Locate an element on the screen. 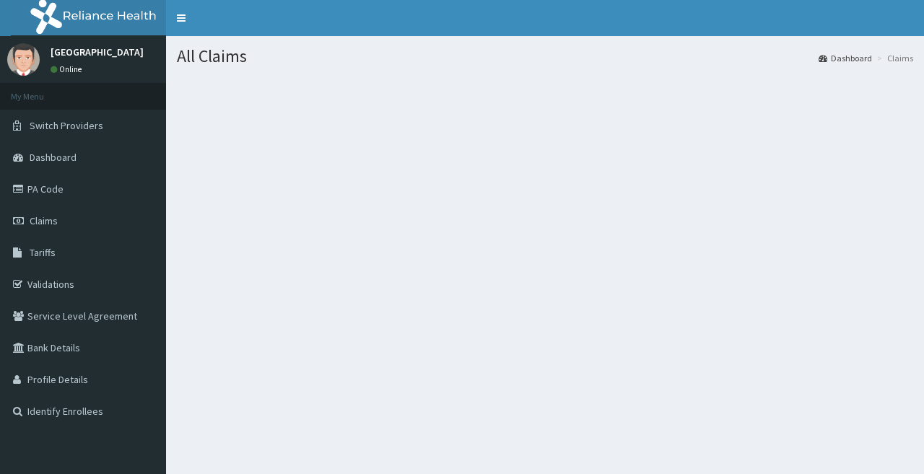 The width and height of the screenshot is (924, 474). span: Tariffs is located at coordinates (43, 253).